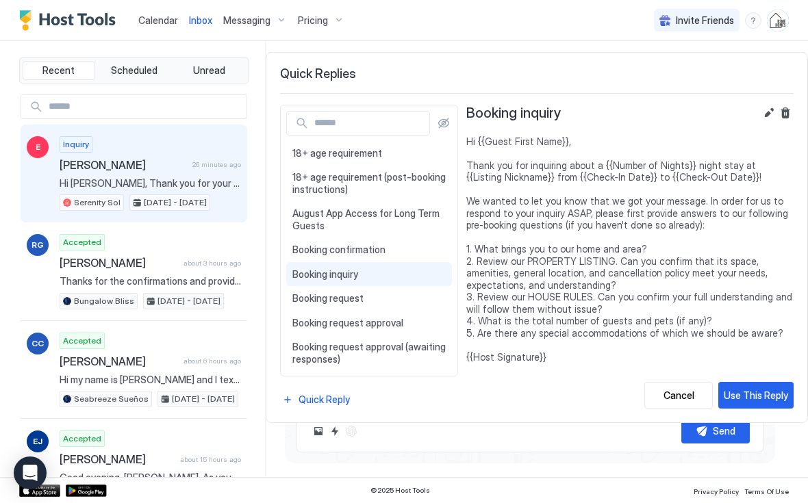 This screenshot has width=808, height=503. Describe the element at coordinates (369, 219) in the screenshot. I see `span: August App Access for Long Term Guests` at that location.